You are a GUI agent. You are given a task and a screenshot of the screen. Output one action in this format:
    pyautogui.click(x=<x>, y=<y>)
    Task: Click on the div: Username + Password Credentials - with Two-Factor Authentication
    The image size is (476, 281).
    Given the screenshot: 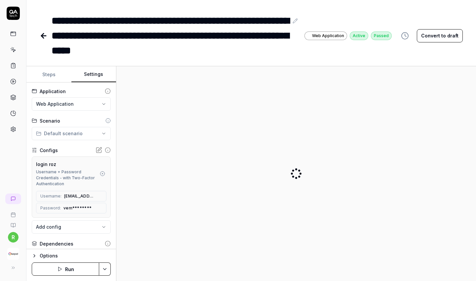 What is the action you would take?
    pyautogui.click(x=67, y=178)
    